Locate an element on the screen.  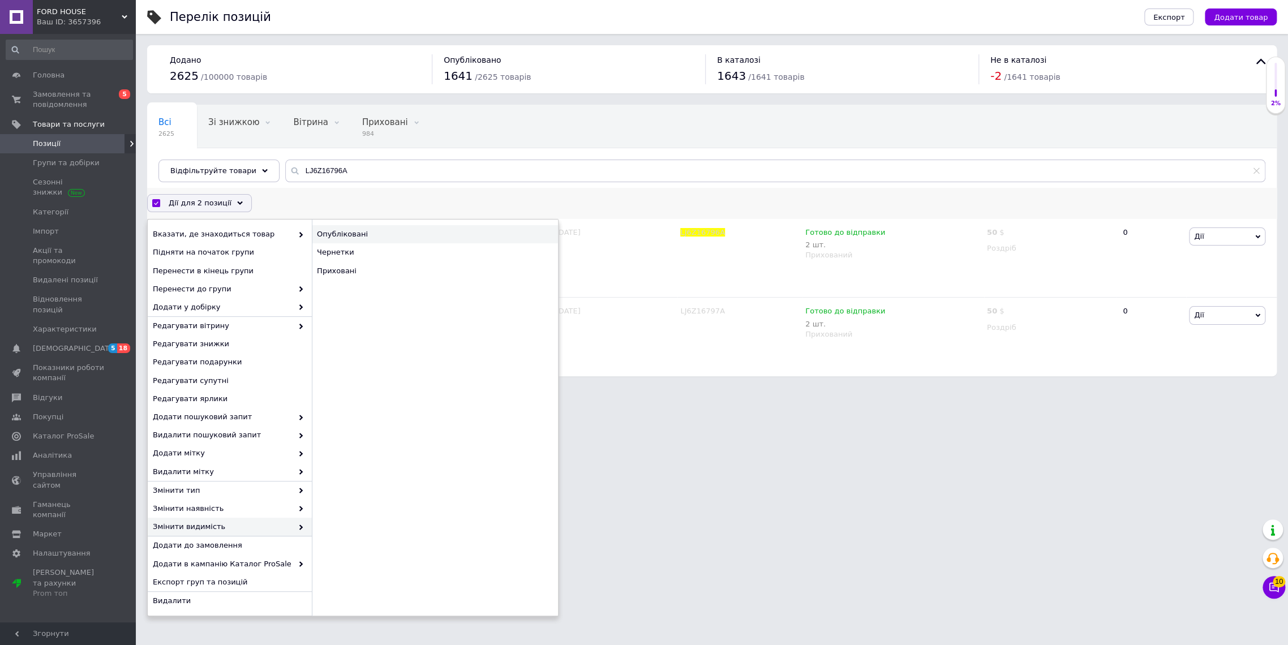
span: Відфільтруйте товари is located at coordinates (213, 170).